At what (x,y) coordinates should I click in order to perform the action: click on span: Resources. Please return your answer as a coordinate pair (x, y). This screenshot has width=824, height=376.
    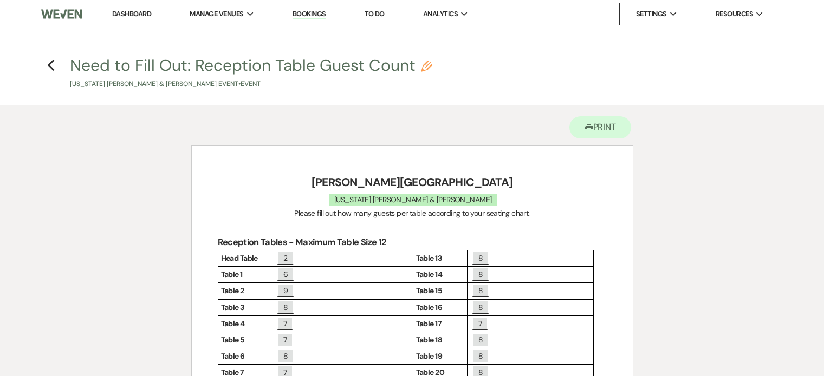
    Looking at the image, I should click on (734, 14).